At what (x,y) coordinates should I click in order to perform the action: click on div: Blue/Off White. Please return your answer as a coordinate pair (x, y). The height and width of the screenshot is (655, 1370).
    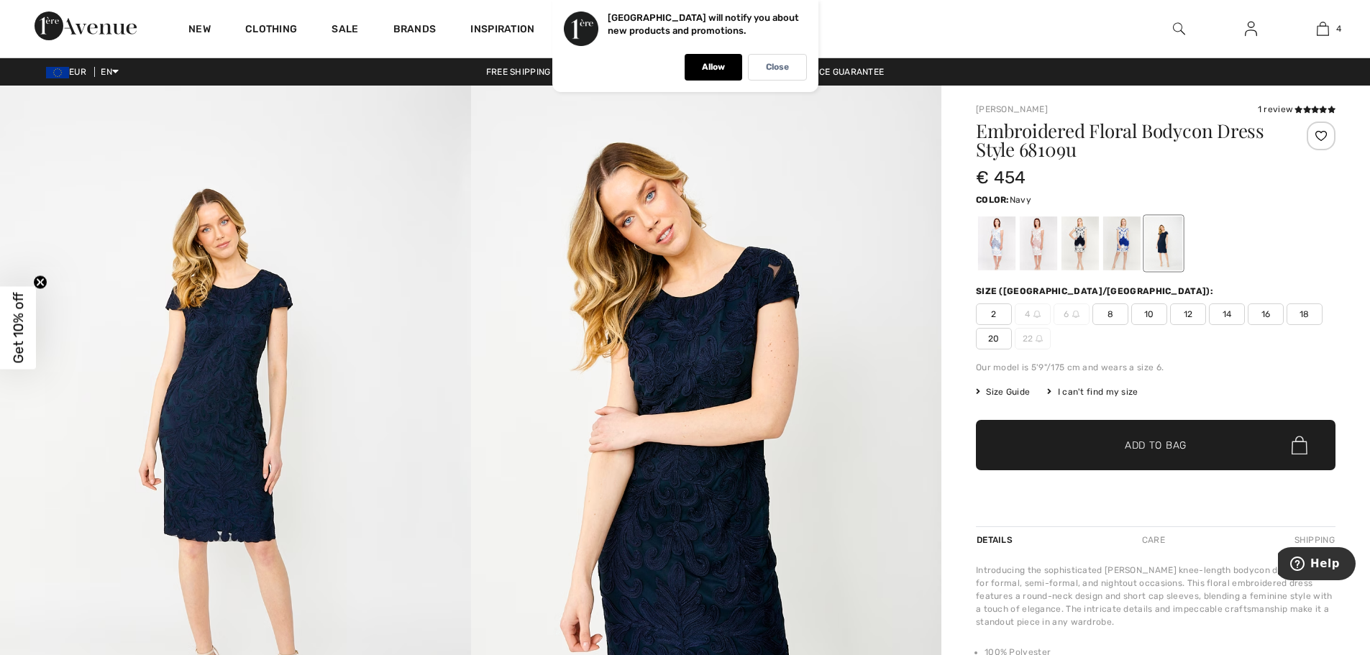
    Looking at the image, I should click on (996, 243).